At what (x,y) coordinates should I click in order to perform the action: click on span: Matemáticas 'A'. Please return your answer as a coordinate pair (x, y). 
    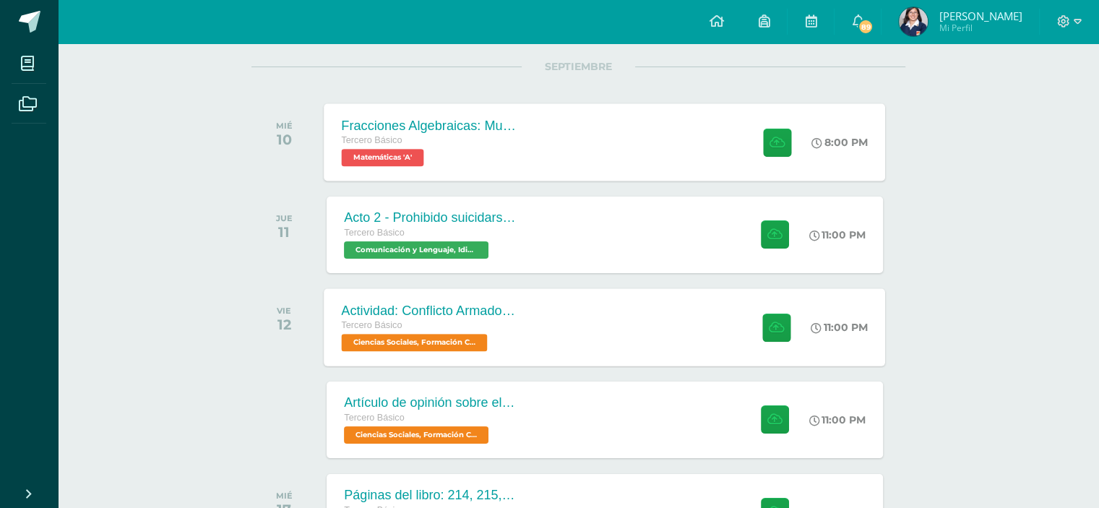
    Looking at the image, I should click on (383, 158).